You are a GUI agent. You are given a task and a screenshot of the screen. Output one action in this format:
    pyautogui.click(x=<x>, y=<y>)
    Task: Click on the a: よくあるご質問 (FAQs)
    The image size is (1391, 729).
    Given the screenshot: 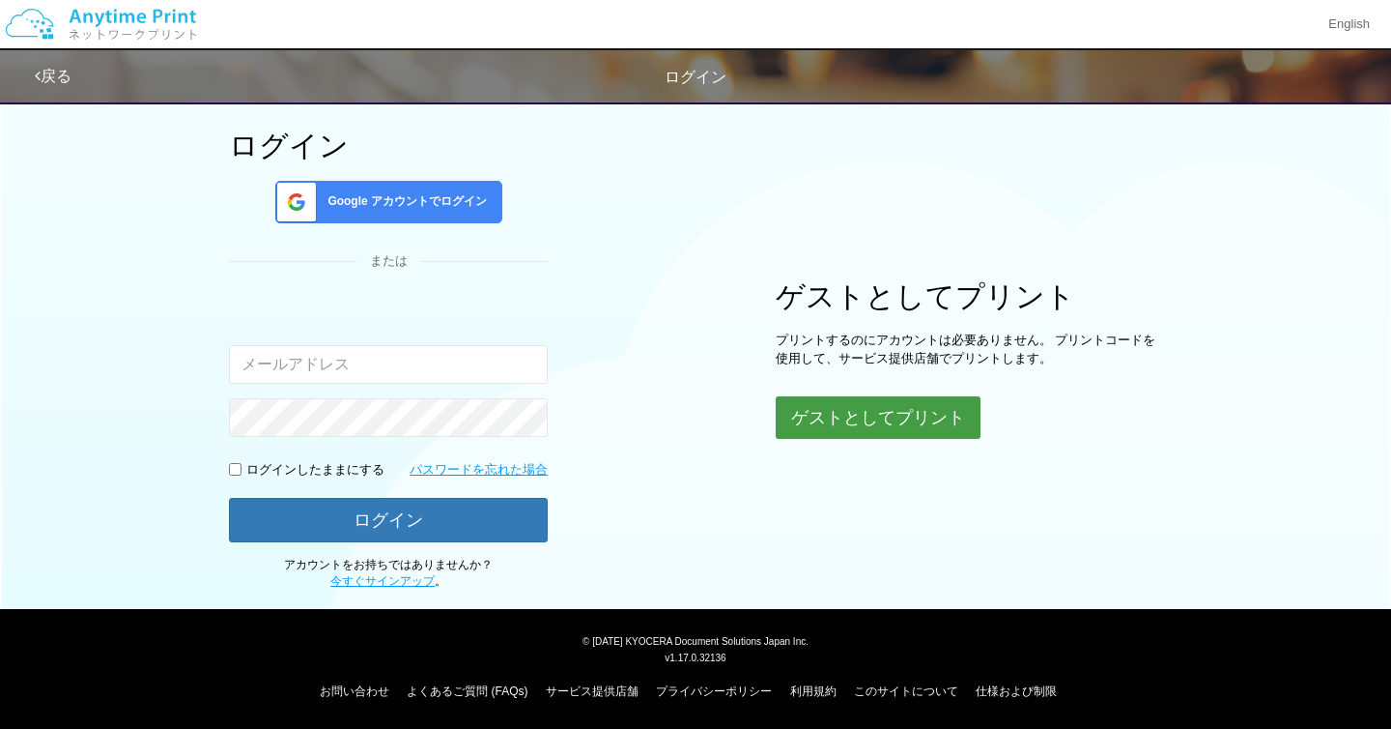 What is the action you would take?
    pyautogui.click(x=467, y=691)
    